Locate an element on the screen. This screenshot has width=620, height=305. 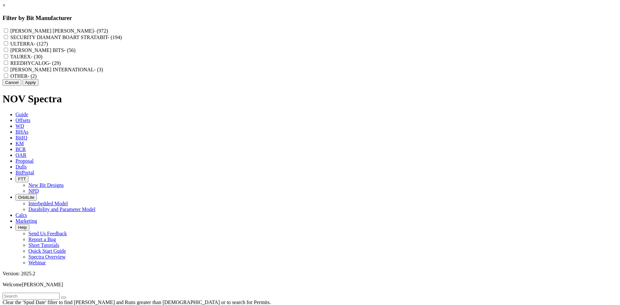
span: BCR is located at coordinates (21, 149).